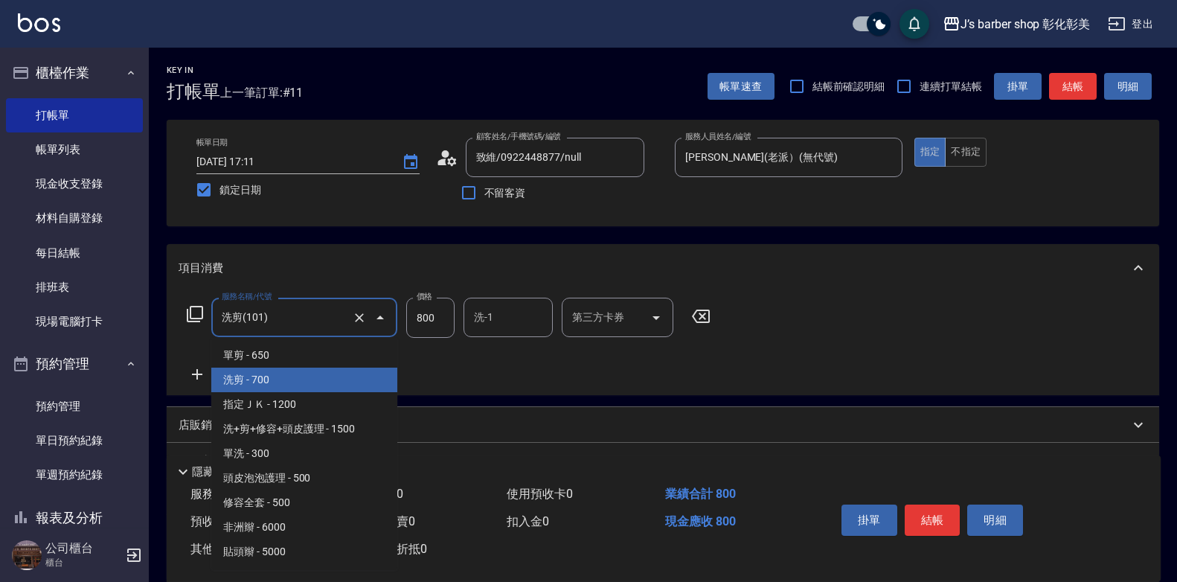 The image size is (1177, 582). I want to click on button: 報表及分析, so click(74, 518).